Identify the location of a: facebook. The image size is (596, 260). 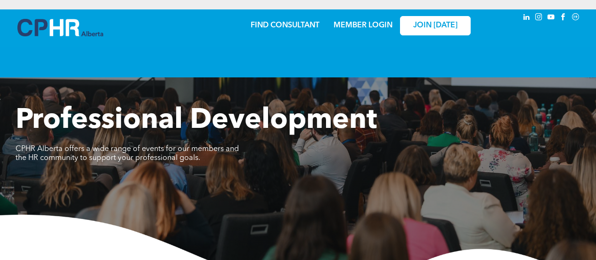
(563, 18).